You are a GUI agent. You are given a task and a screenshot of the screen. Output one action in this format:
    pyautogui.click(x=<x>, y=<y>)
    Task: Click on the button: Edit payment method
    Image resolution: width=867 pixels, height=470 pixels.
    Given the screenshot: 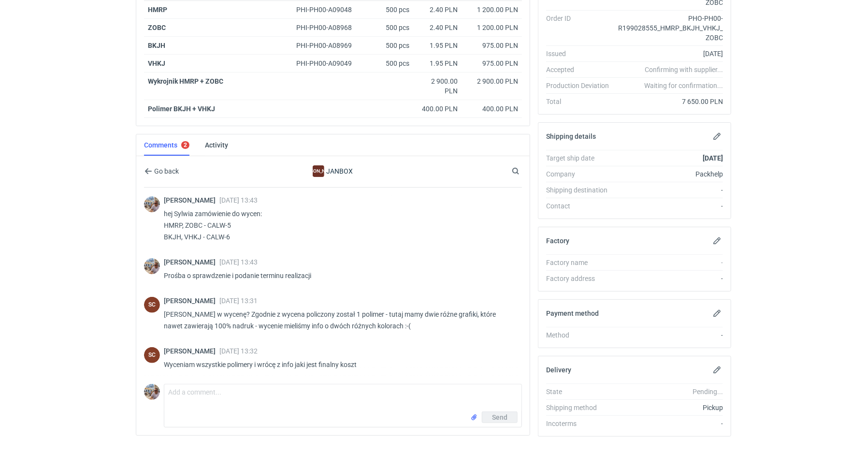 What is the action you would take?
    pyautogui.click(x=718, y=313)
    